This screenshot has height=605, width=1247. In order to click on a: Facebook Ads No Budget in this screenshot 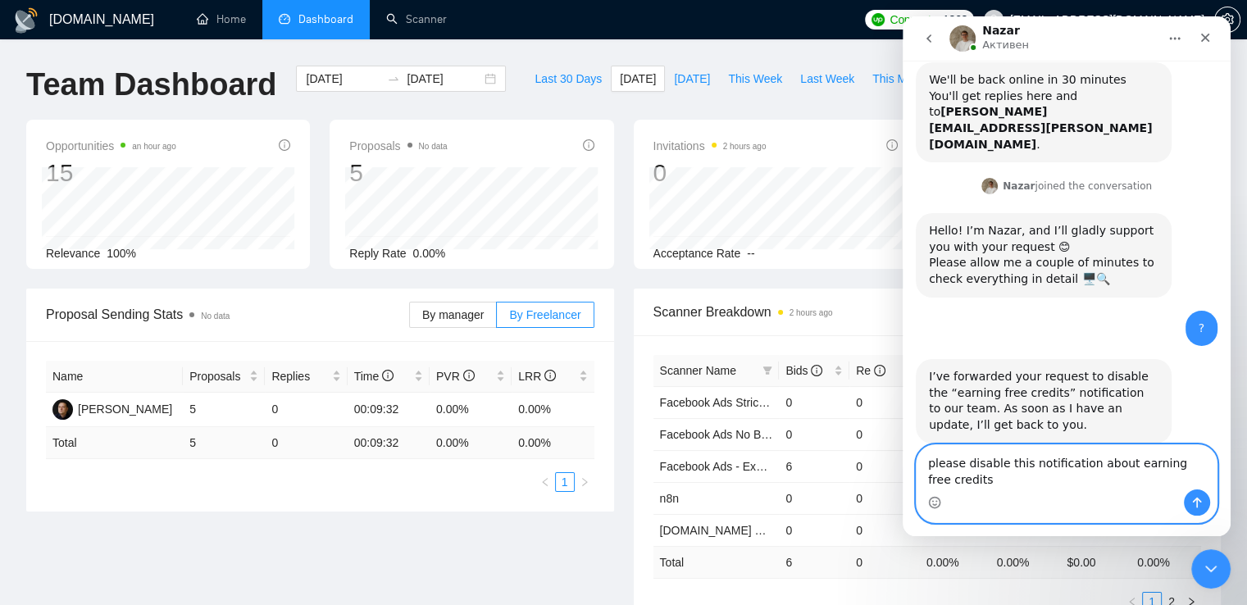, I will do `click(725, 434)`.